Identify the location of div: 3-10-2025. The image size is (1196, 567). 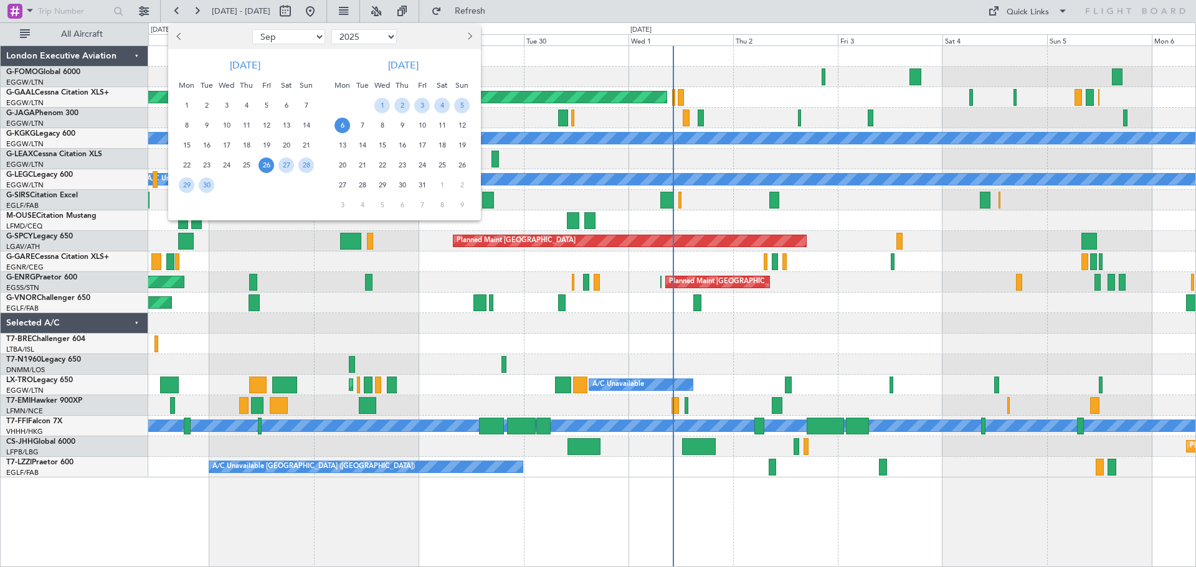
(422, 105).